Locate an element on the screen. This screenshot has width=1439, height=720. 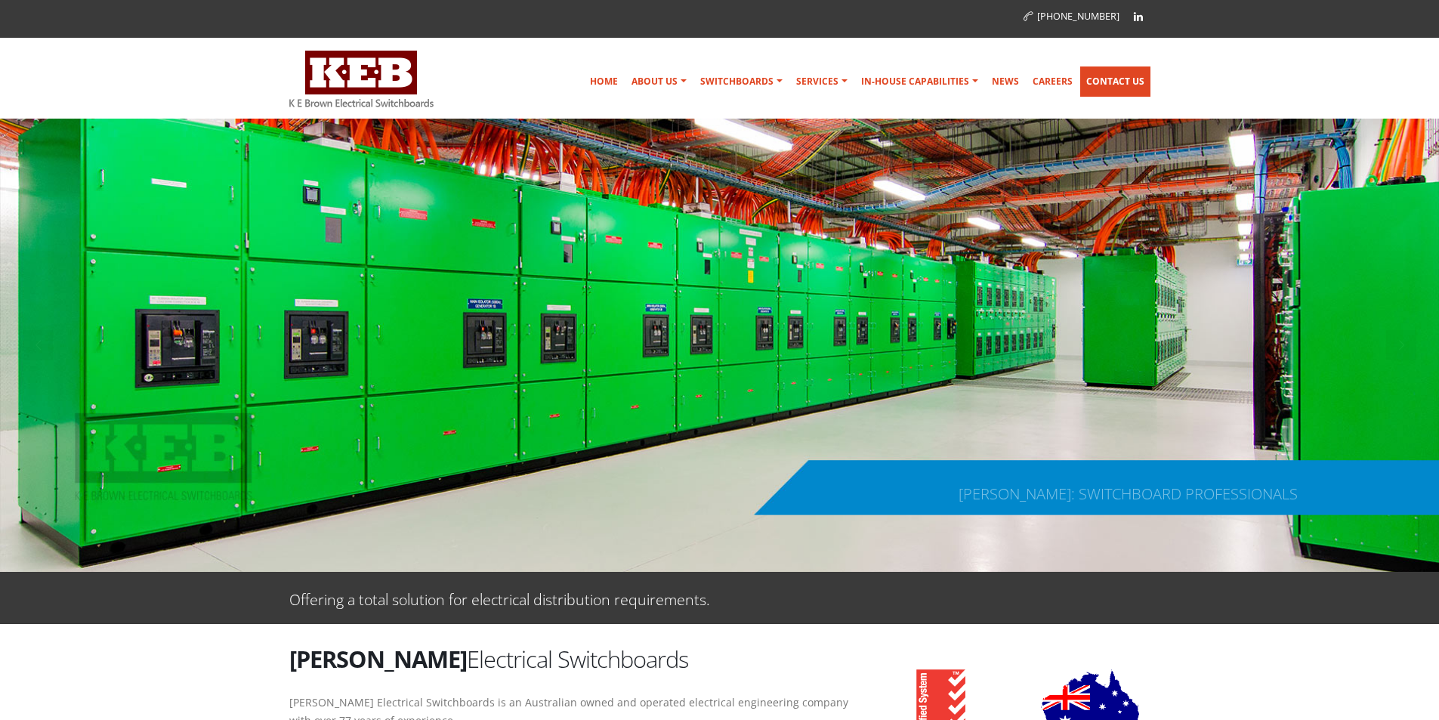
a: Careers is located at coordinates (1052, 82).